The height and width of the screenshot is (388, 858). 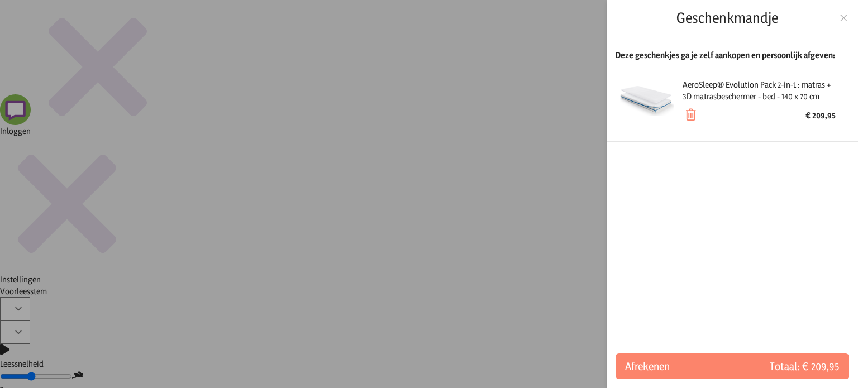 I want to click on h2: Geschenkmandje, so click(x=727, y=18).